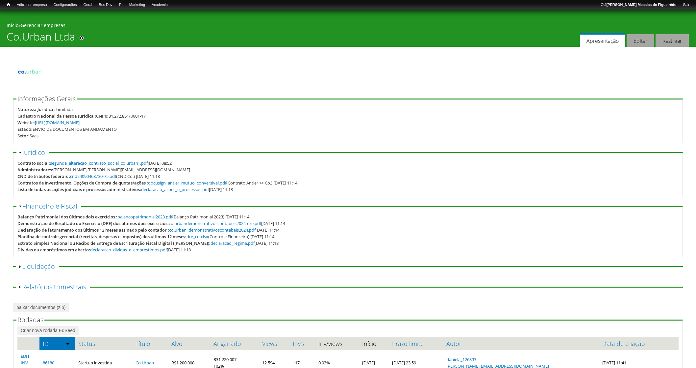 The height and width of the screenshot is (368, 696). What do you see at coordinates (687, 5) in the screenshot?
I see `a: Sair` at bounding box center [687, 5].